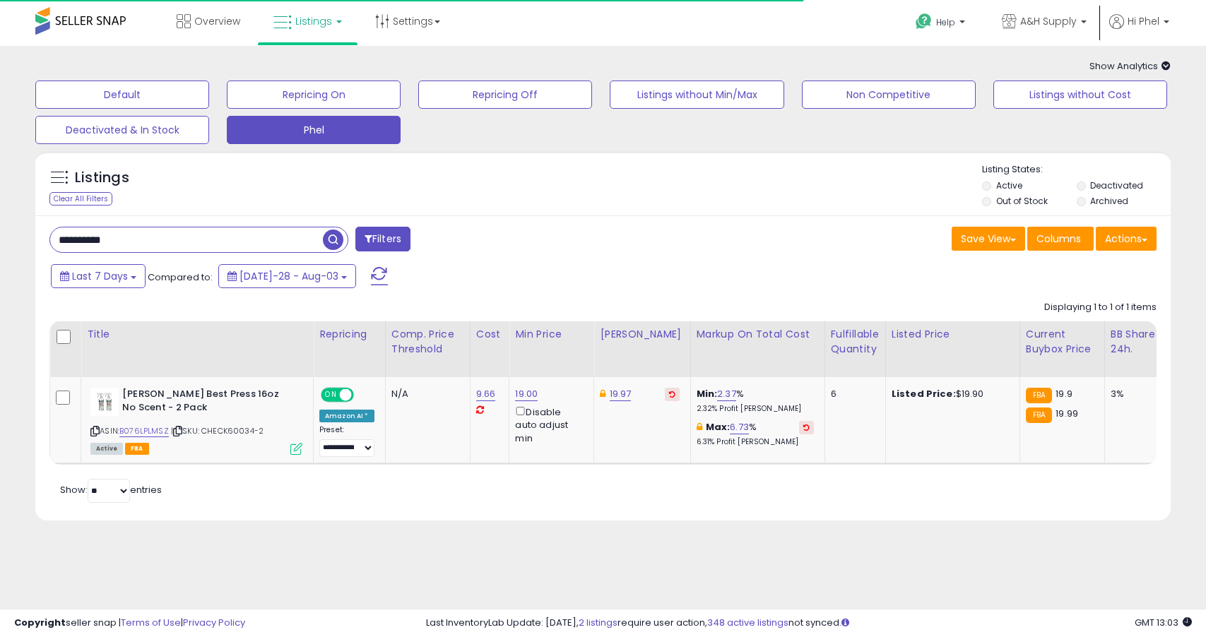 The height and width of the screenshot is (637, 1206). What do you see at coordinates (100, 276) in the screenshot?
I see `span: Last 7 Days` at bounding box center [100, 276].